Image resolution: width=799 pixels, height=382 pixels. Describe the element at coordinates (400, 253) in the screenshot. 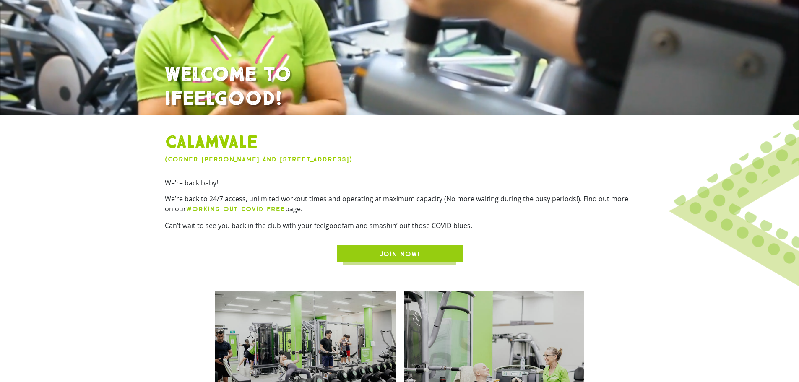

I see `a: JOIN NOW!` at that location.